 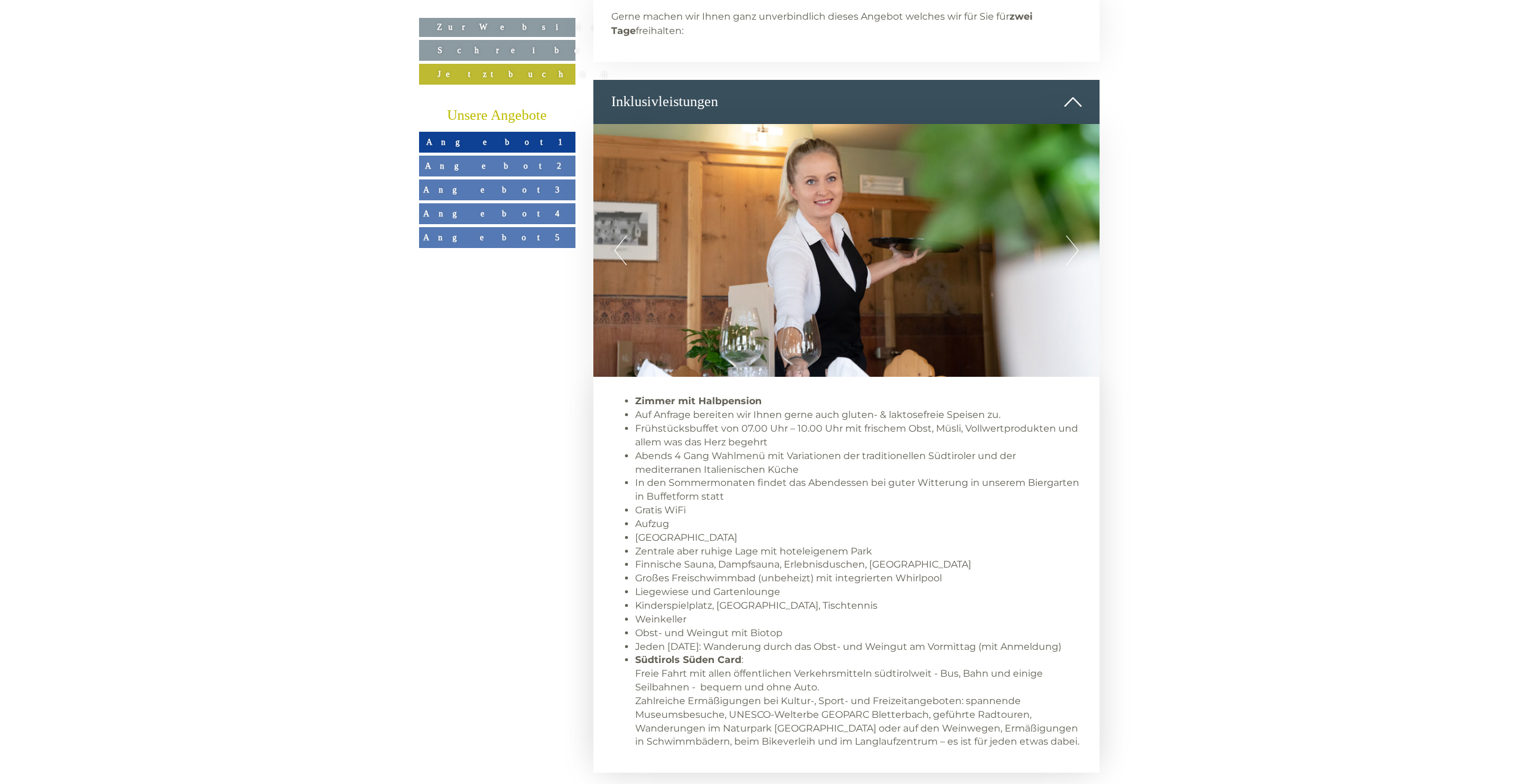 I want to click on span: Angebot 5, so click(x=502, y=238).